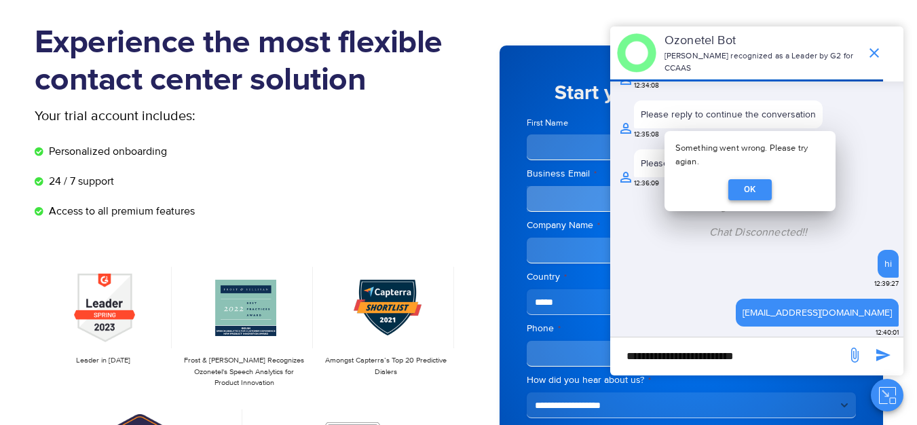 Image resolution: width=917 pixels, height=425 pixels. I want to click on p: Your trial account includes:, so click(196, 116).